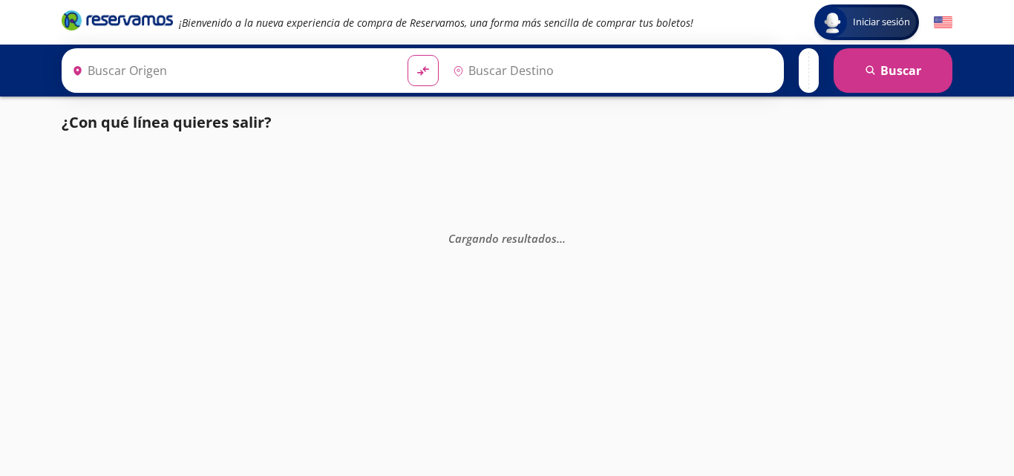  Describe the element at coordinates (612, 71) in the screenshot. I see `input: Buscar Destino` at that location.